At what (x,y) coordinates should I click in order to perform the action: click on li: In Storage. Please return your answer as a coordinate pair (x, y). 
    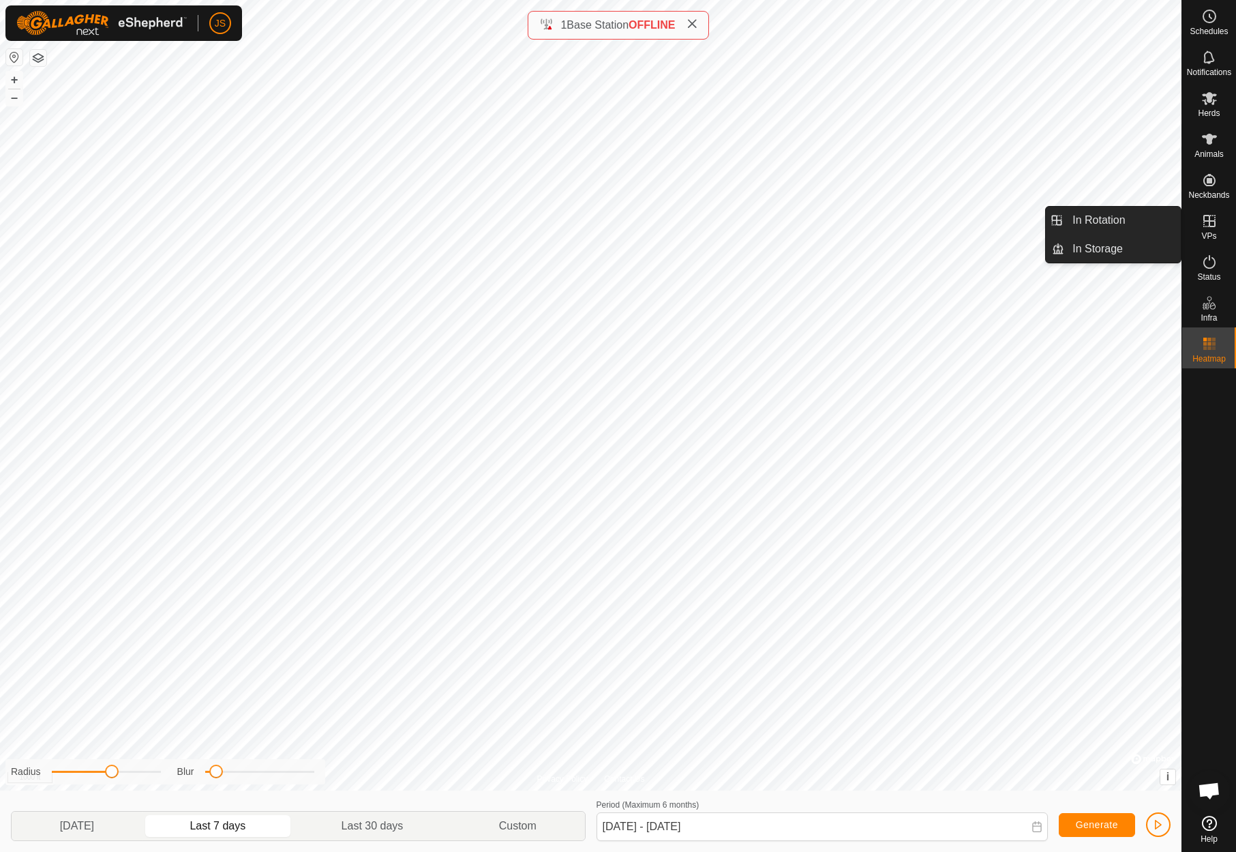
    Looking at the image, I should click on (1114, 249).